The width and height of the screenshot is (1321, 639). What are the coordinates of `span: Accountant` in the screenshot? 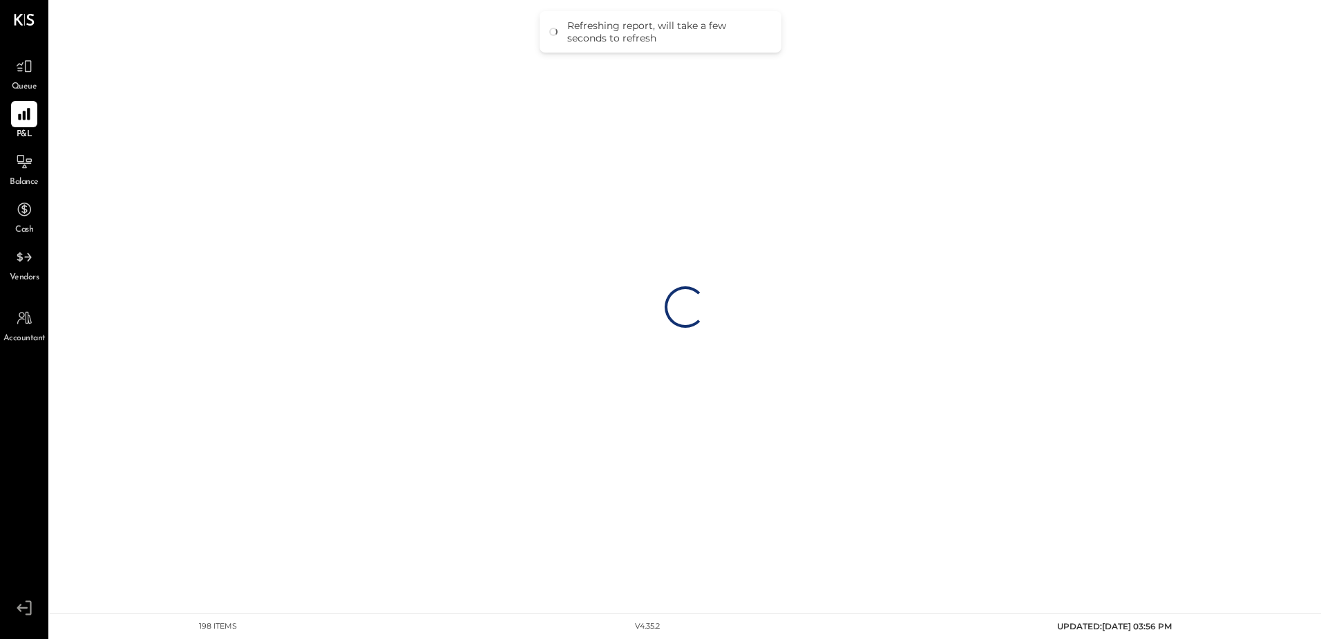 It's located at (24, 339).